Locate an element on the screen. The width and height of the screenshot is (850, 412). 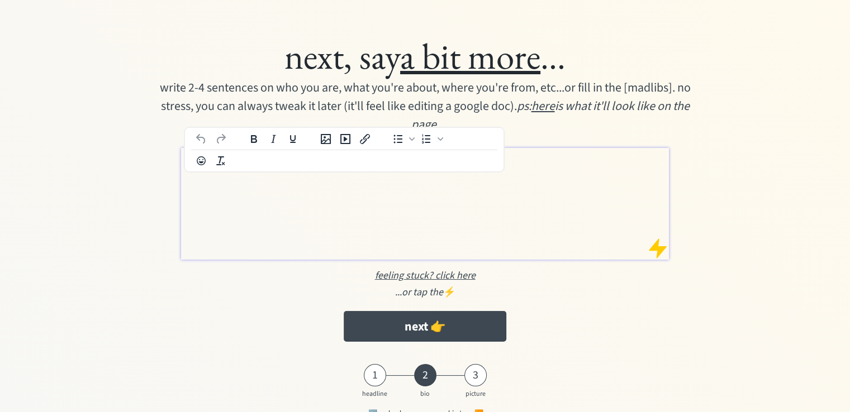
button: next 👉 is located at coordinates (425, 326).